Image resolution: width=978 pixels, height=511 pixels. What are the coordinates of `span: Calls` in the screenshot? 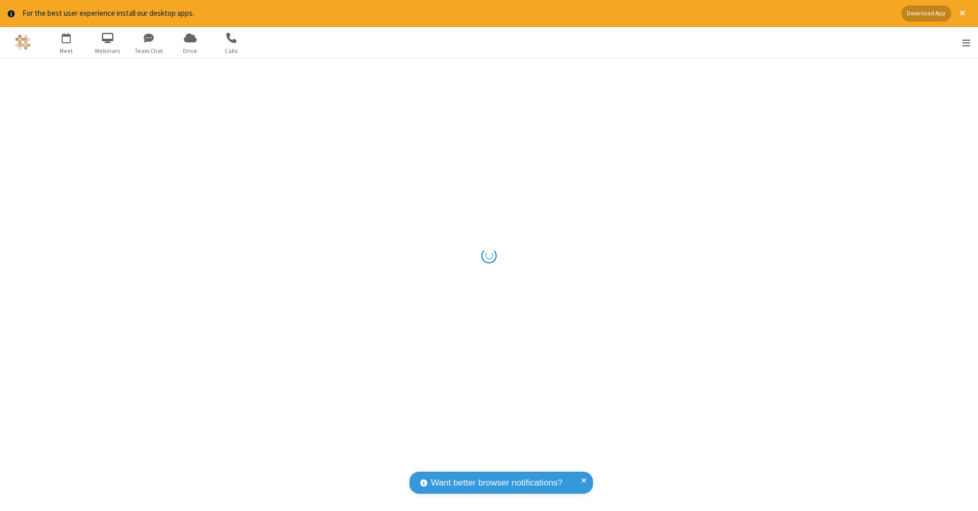 It's located at (231, 51).